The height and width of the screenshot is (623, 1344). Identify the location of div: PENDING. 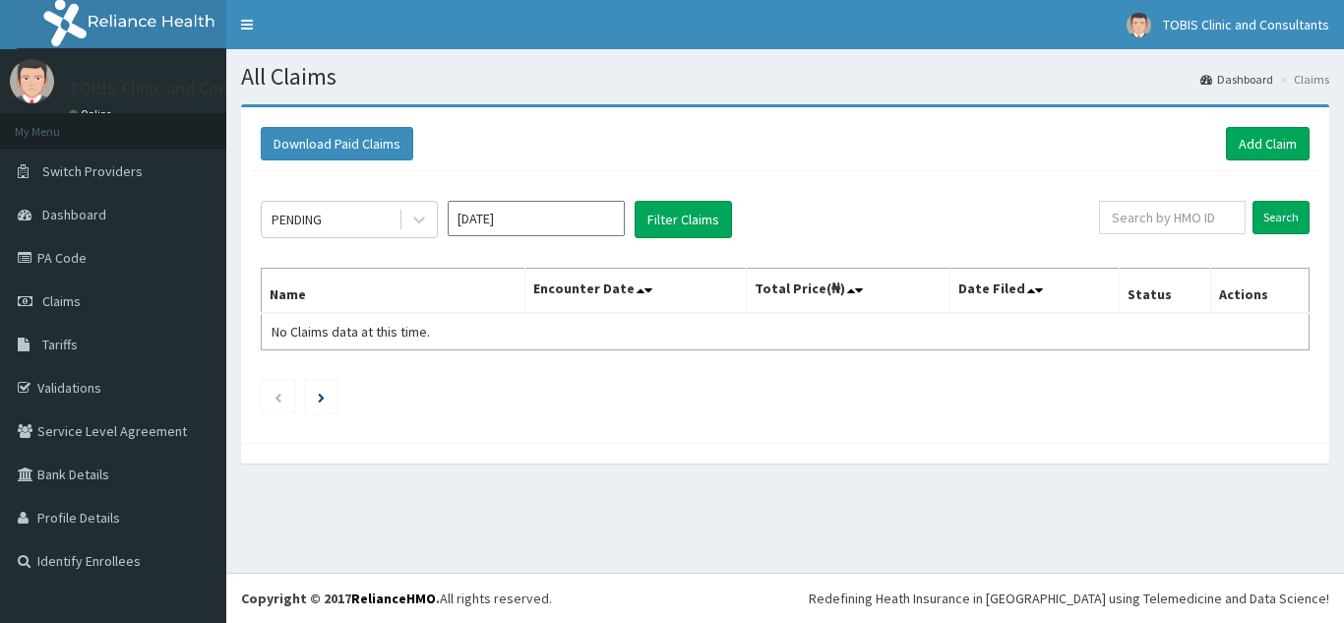
(296, 219).